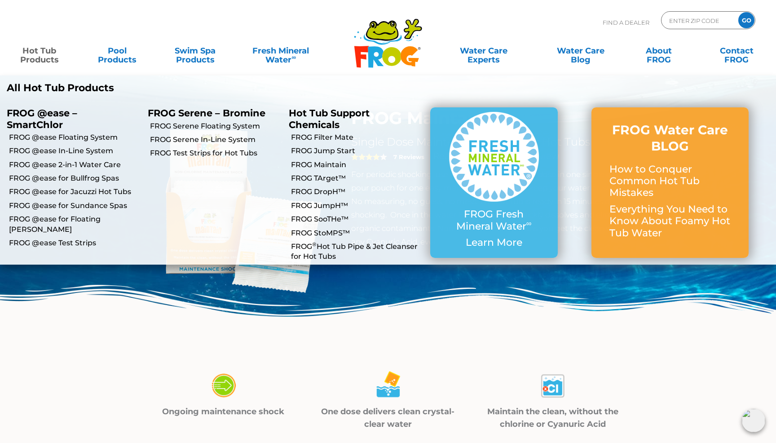  Describe the element at coordinates (216, 140) in the screenshot. I see `a: FROG Serene In-Line System` at that location.